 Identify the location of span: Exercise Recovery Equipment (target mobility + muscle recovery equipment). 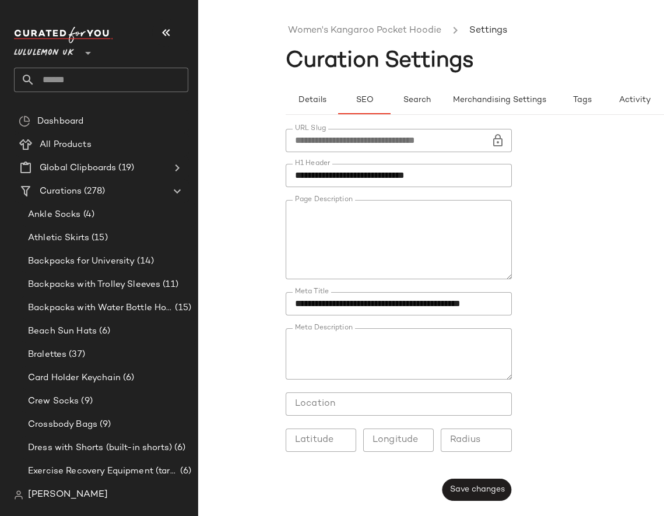
(103, 471).